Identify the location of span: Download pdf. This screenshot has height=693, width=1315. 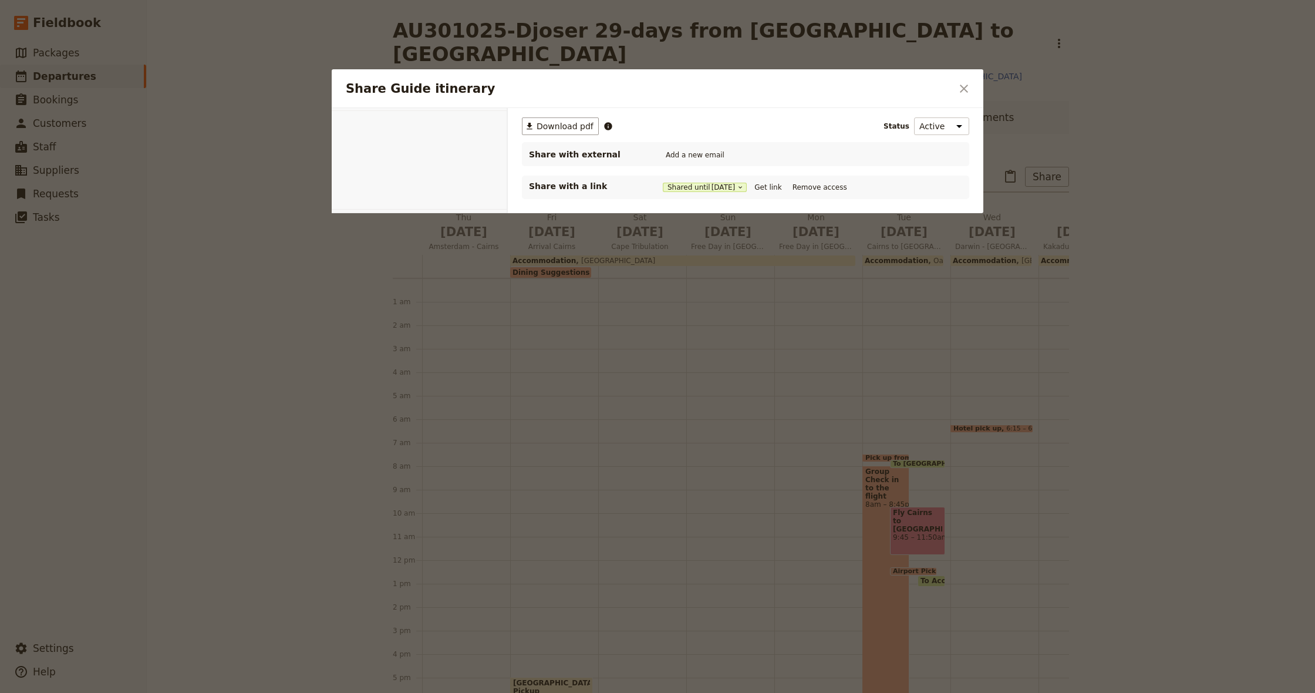
(565, 126).